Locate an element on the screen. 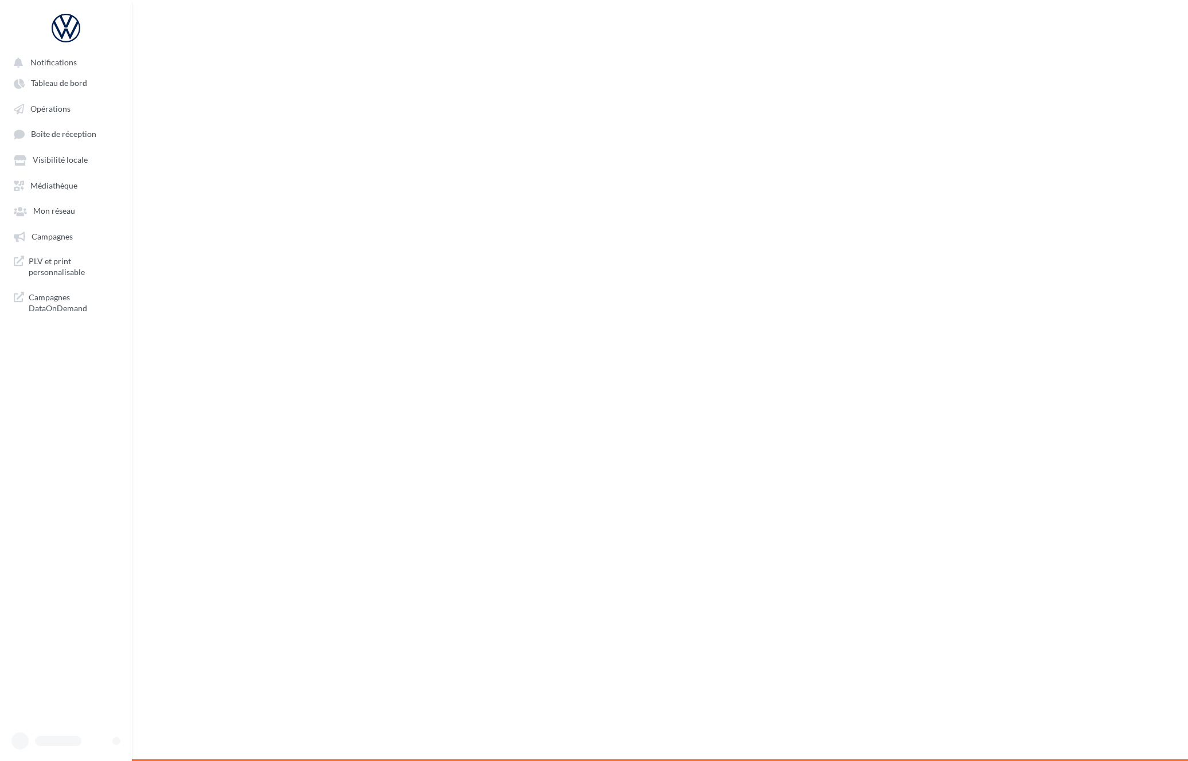 The width and height of the screenshot is (1188, 761). span: Campagnes DataOnDemand is located at coordinates (73, 303).